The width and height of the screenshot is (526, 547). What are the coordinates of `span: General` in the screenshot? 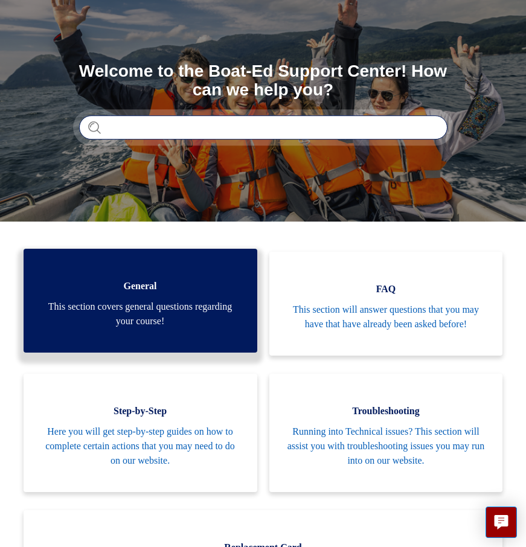 It's located at (140, 286).